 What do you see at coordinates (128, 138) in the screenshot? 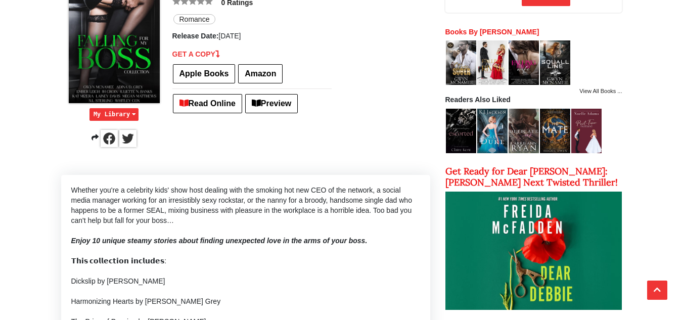
I see `a: Share on Twitter` at bounding box center [128, 138].